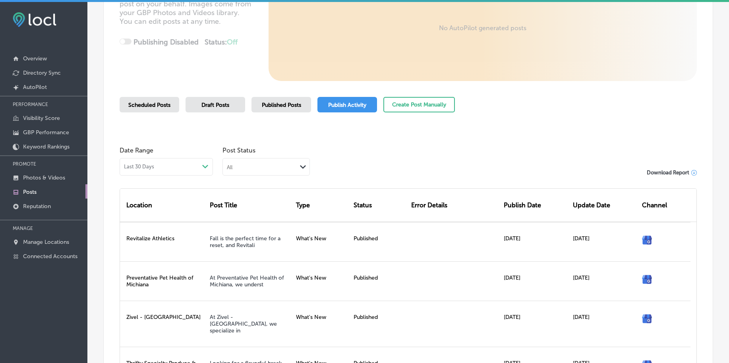 Image resolution: width=729 pixels, height=363 pixels. What do you see at coordinates (35, 58) in the screenshot?
I see `p: Overview` at bounding box center [35, 58].